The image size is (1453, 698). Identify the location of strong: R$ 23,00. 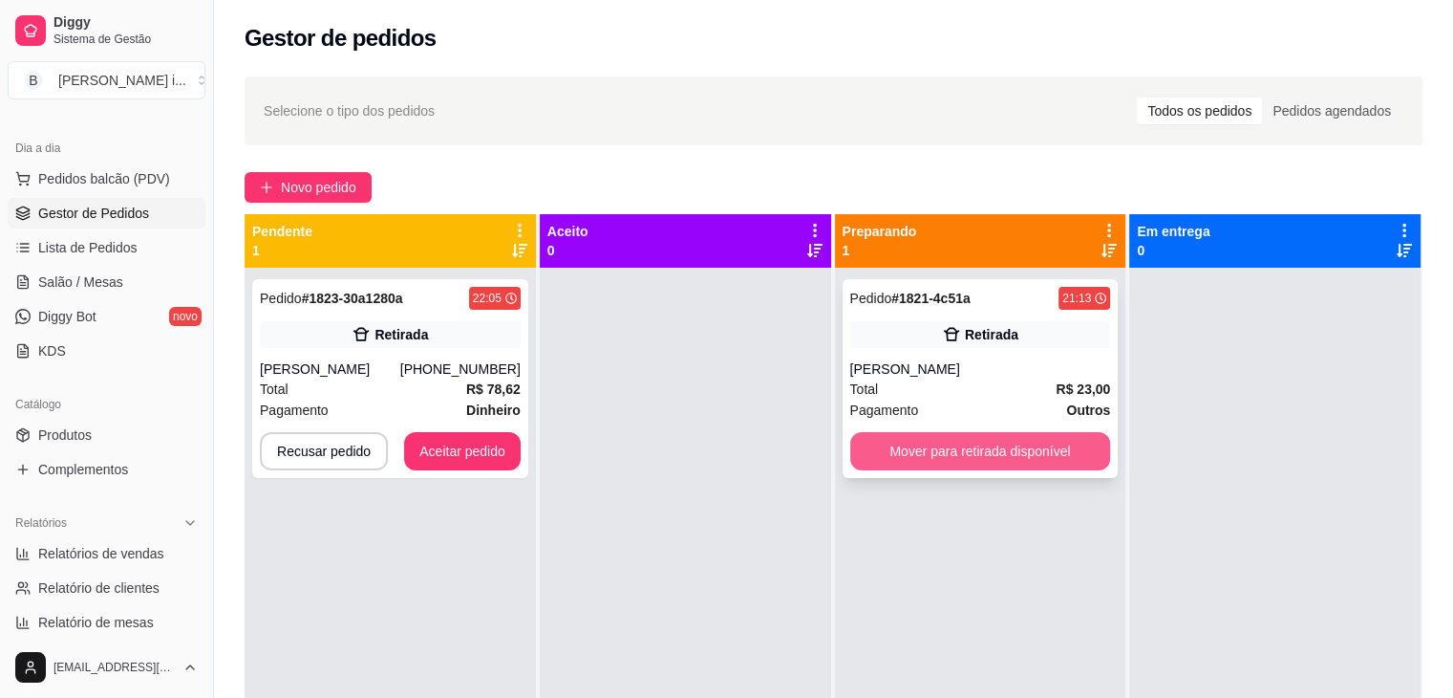
(1083, 389).